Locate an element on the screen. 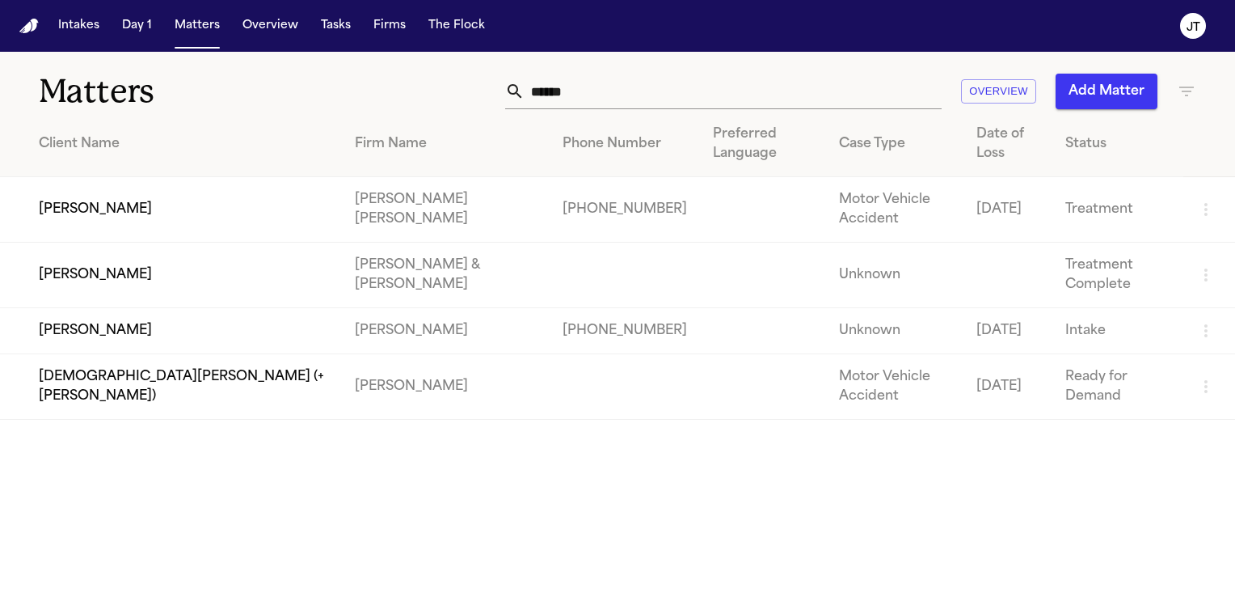 Image resolution: width=1235 pixels, height=597 pixels. button: Matters is located at coordinates (197, 26).